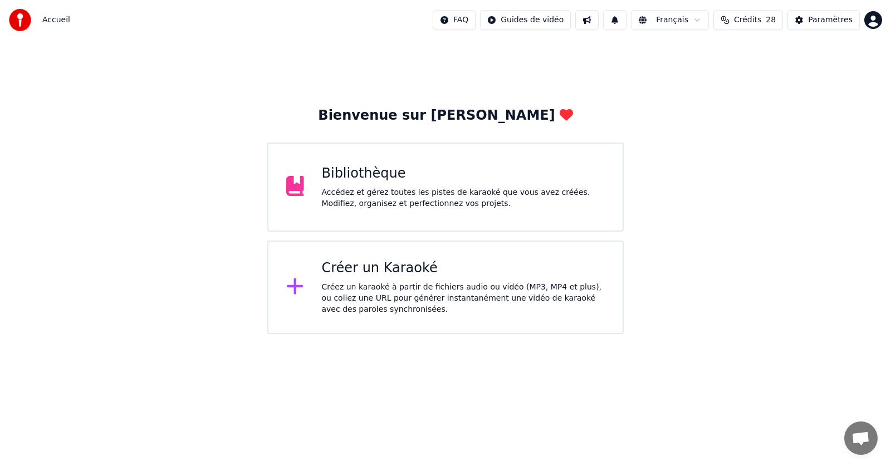 This screenshot has height=466, width=891. Describe the element at coordinates (748, 20) in the screenshot. I see `button: Crédits28` at that location.